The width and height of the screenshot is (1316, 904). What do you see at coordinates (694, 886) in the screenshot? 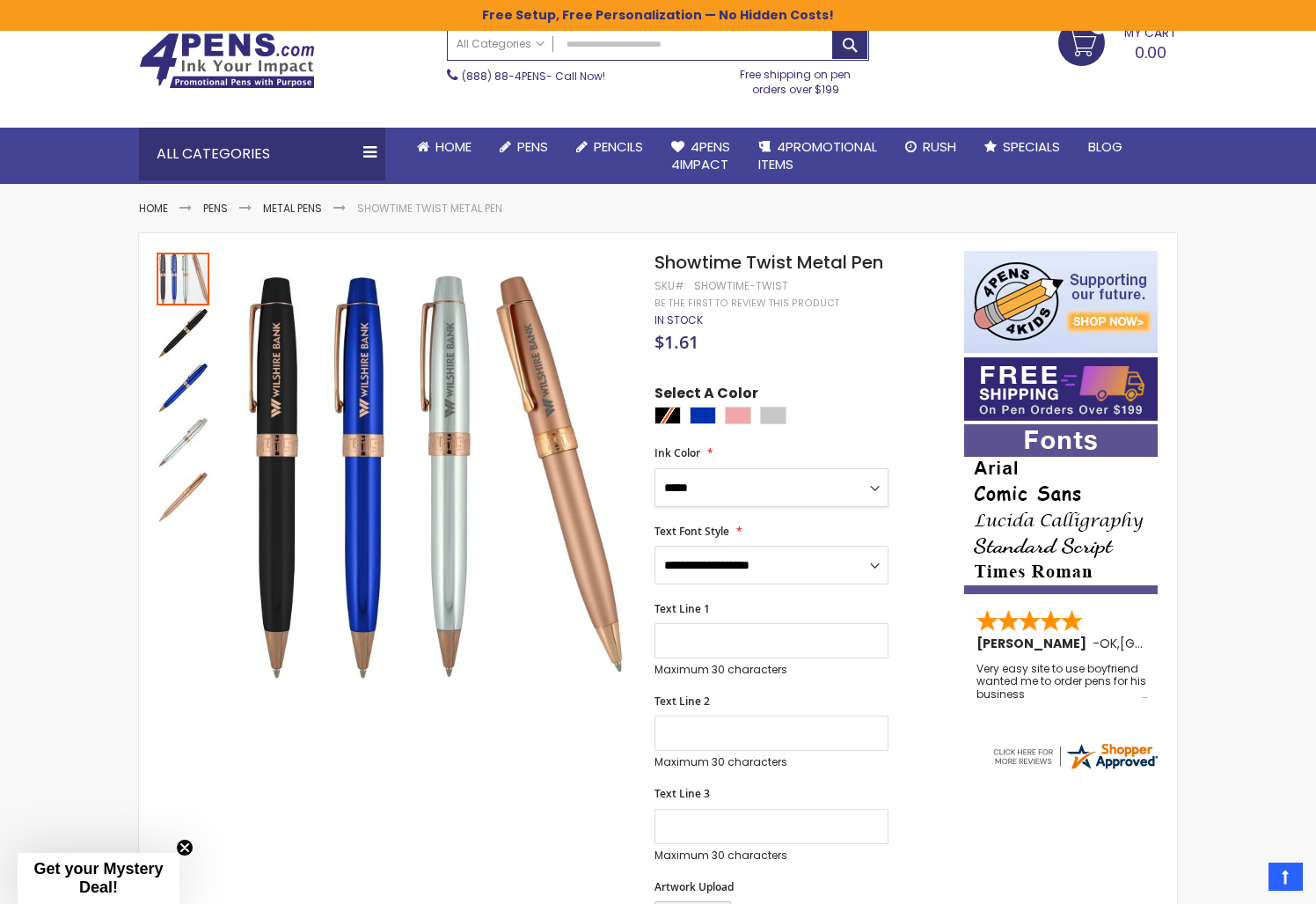
I see `span: Artwork Upload` at bounding box center [694, 886].